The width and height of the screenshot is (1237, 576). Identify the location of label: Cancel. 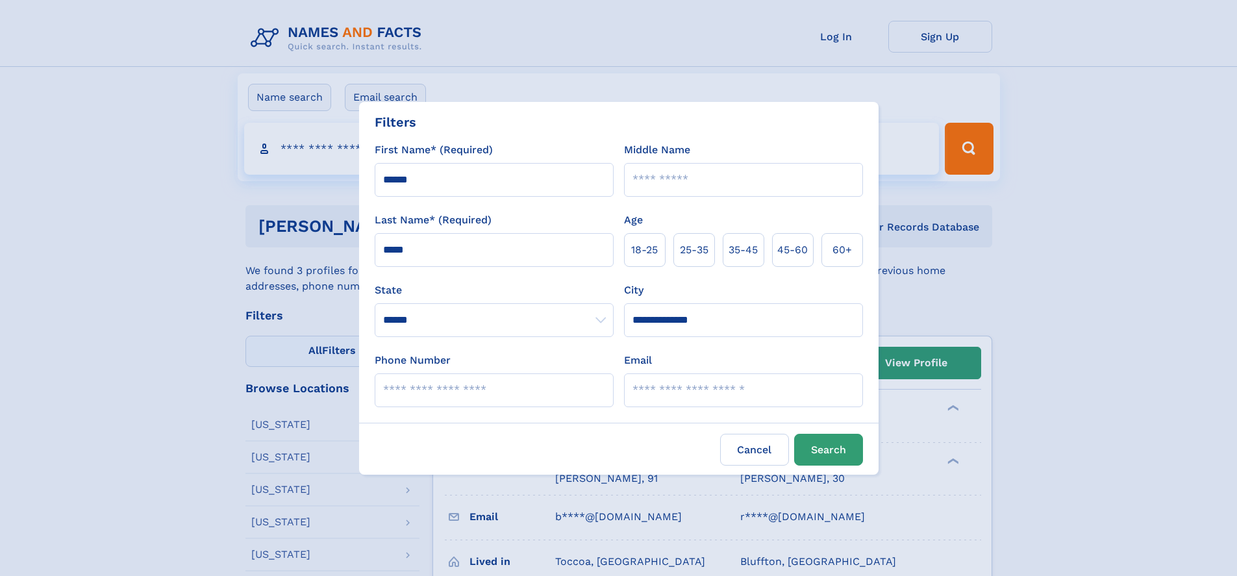
(754, 449).